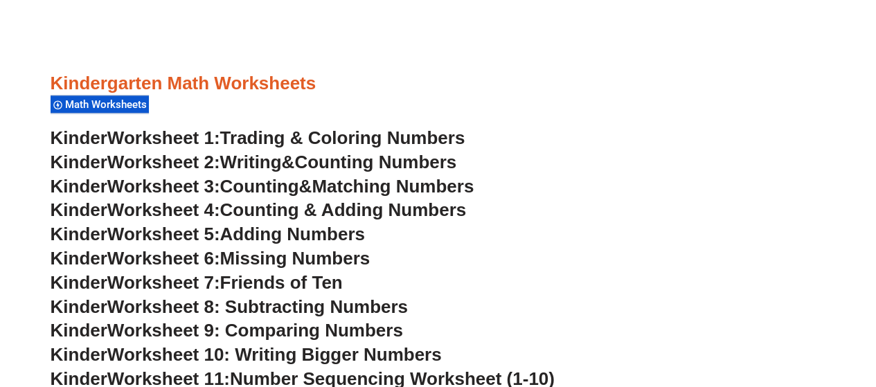 Image resolution: width=876 pixels, height=387 pixels. What do you see at coordinates (163, 186) in the screenshot?
I see `span: Worksheet 3:` at bounding box center [163, 186].